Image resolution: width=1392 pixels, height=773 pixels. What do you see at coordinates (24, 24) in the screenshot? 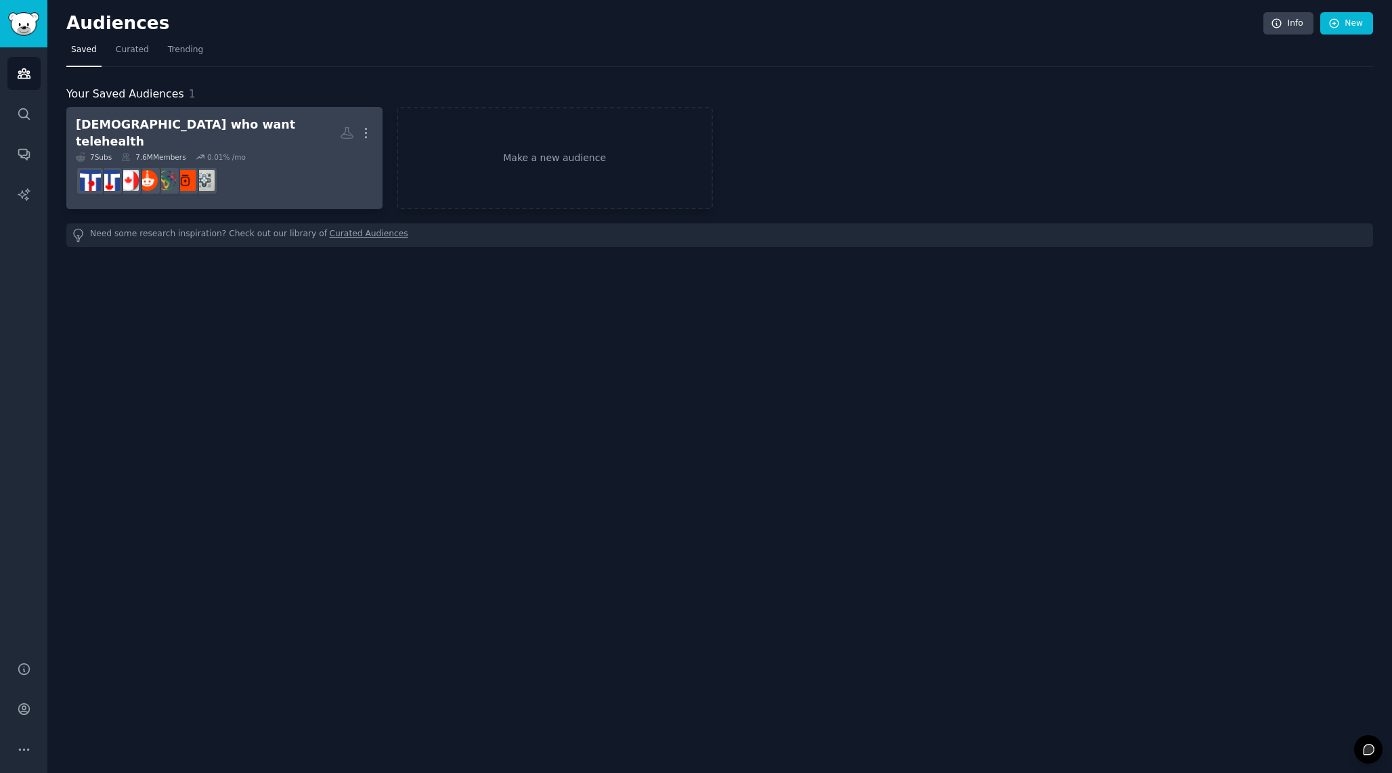
I see `img: GummySearch logo` at bounding box center [24, 24].